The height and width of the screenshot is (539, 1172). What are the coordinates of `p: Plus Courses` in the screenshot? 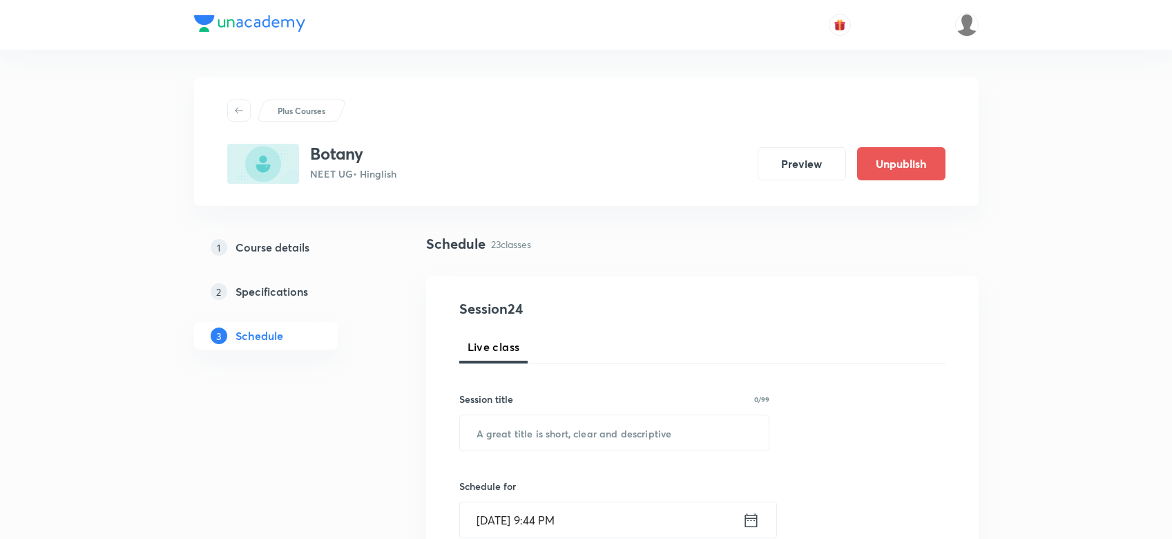 It's located at (301, 111).